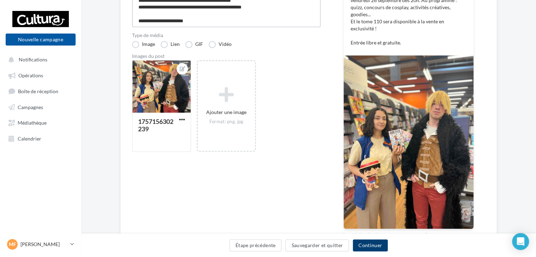 Image resolution: width=536 pixels, height=257 pixels. What do you see at coordinates (39, 59) in the screenshot?
I see `button: Notifications` at bounding box center [39, 59].